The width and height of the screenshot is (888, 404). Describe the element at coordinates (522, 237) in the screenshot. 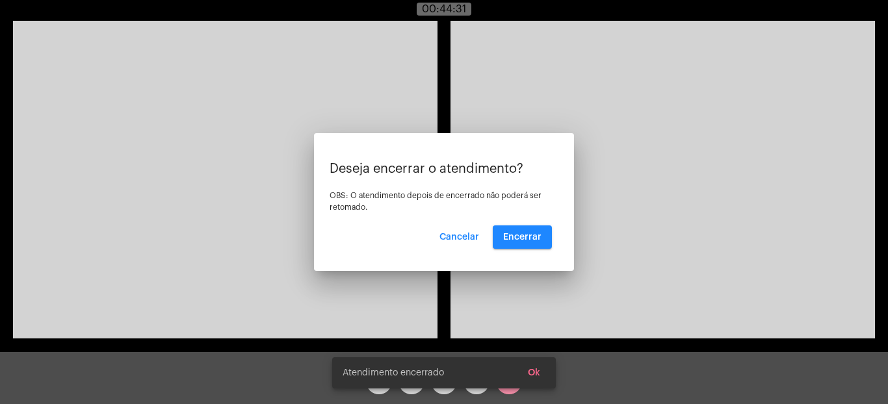

I see `button: Encerrar` at that location.